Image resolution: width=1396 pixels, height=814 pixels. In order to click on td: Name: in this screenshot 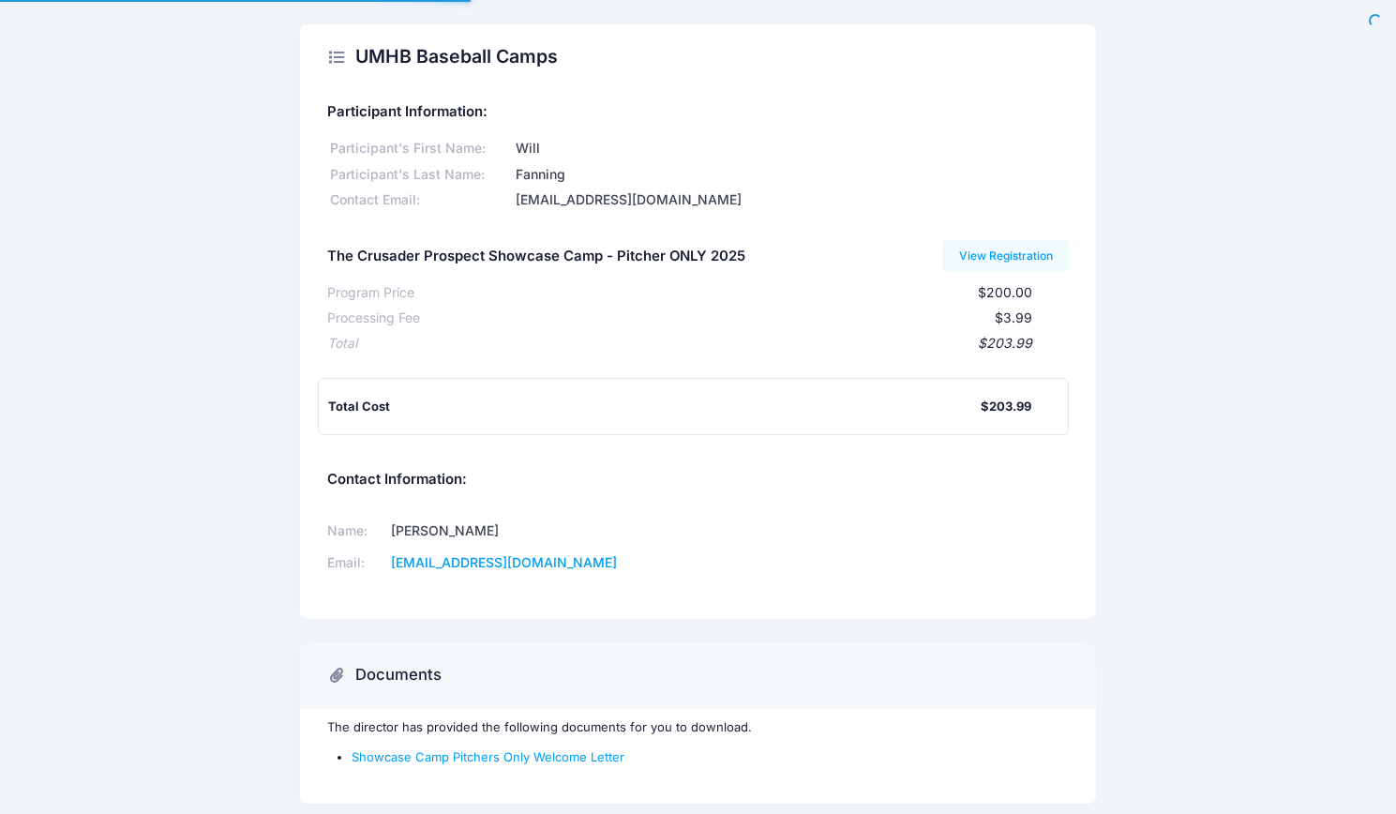, I will do `click(356, 532)`.